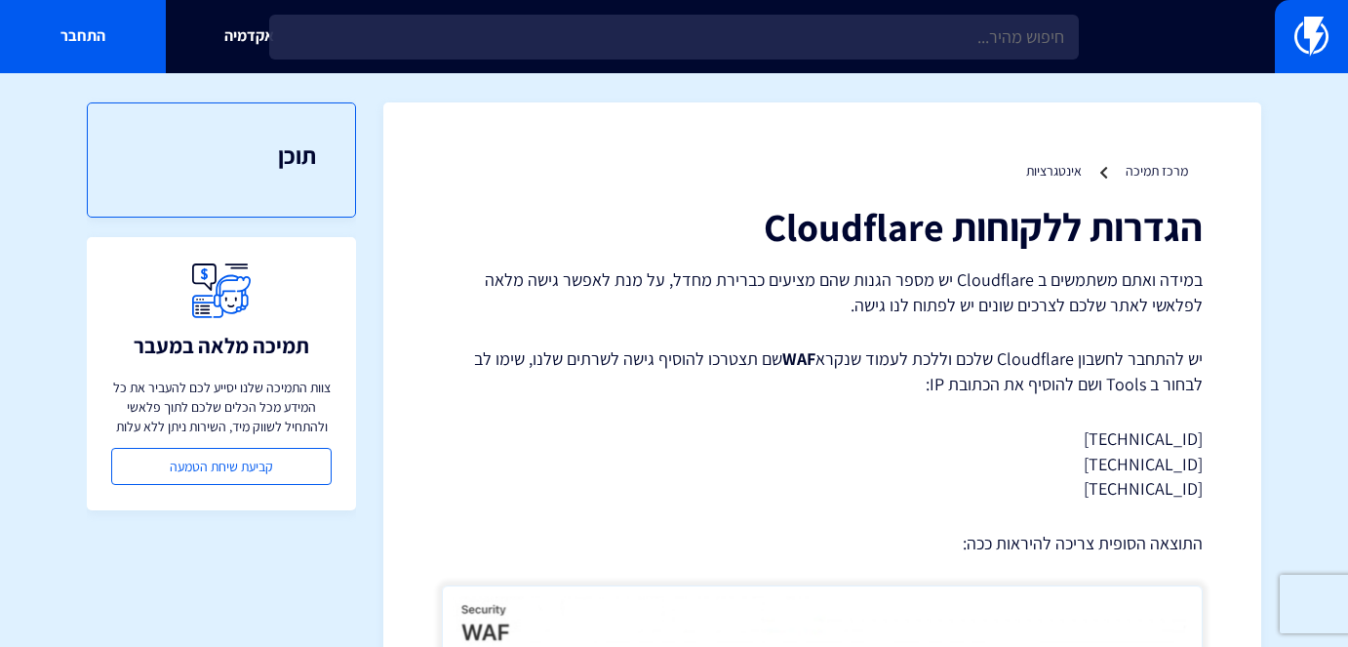  Describe the element at coordinates (822, 292) in the screenshot. I see `p: במידה ואתם משתמשים ב Cloudflare יש מספר הגנות שהם מציעים כברירת מחדל, על מנת לאפשר גישה מלאה לפלא...` at that location.